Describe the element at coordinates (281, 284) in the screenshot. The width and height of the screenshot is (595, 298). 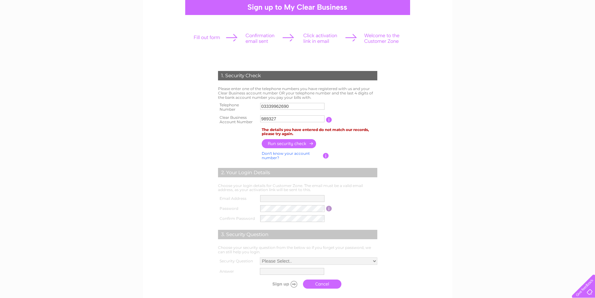
I see `input: Submit` at that location.